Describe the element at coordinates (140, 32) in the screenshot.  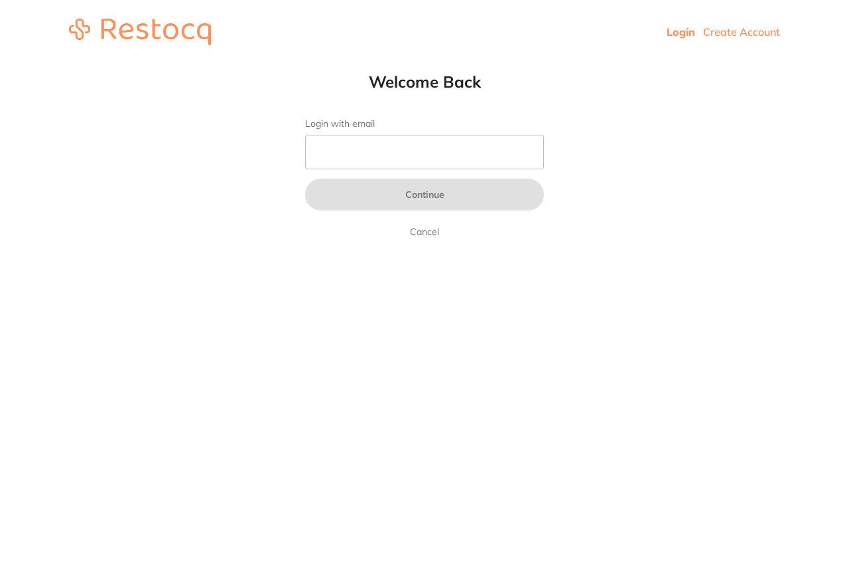
I see `img: restocq_logo.svg` at that location.